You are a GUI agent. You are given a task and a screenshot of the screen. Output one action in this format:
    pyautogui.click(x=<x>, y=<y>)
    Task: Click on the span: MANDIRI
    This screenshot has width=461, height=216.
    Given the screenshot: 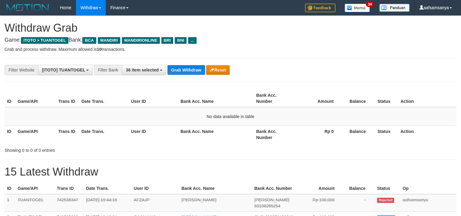 What is the action you would take?
    pyautogui.click(x=109, y=40)
    